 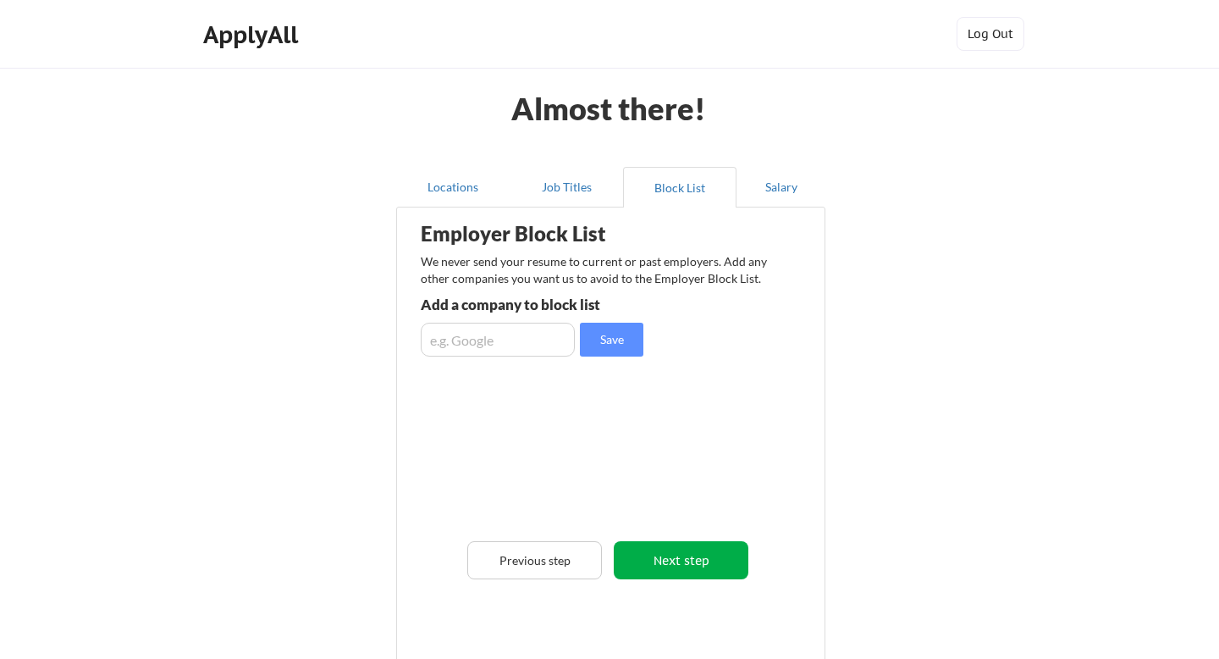 I want to click on div: ApplyAll, so click(x=253, y=35).